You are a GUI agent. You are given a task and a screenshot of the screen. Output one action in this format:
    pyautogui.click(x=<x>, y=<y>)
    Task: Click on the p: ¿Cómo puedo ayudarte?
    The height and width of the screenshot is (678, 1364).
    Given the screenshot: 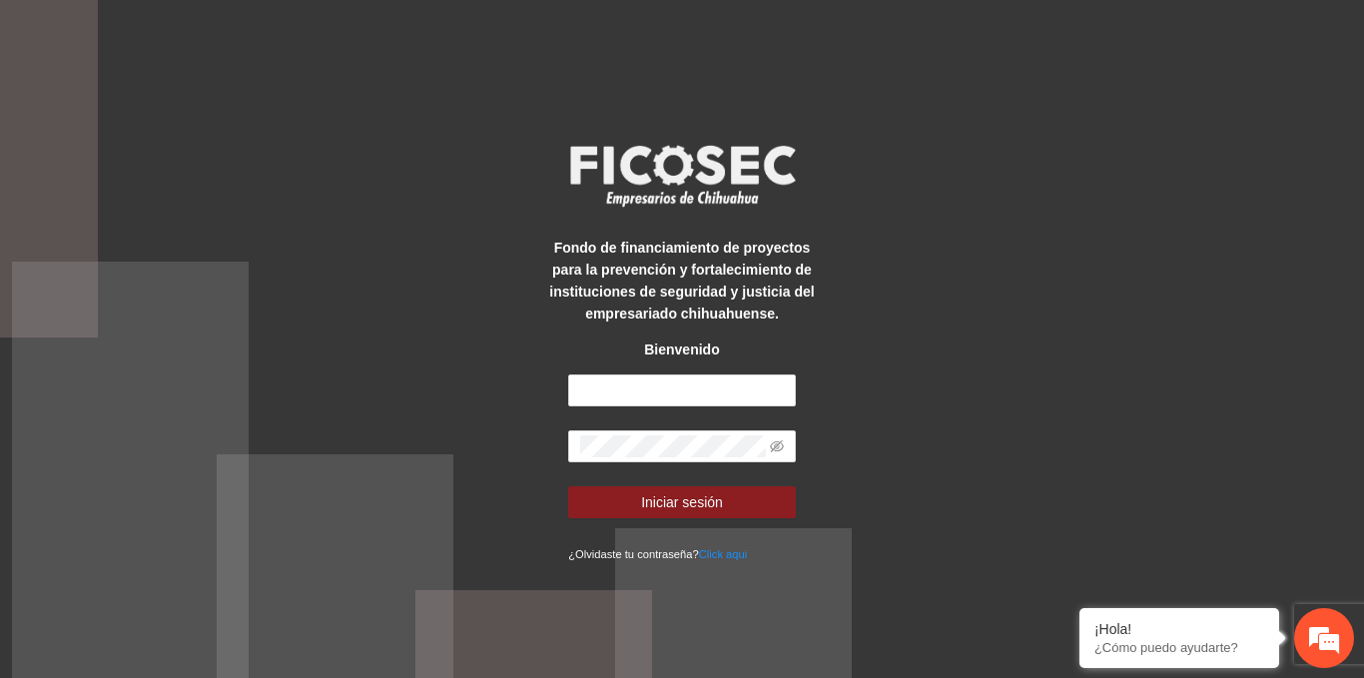 What is the action you would take?
    pyautogui.click(x=1179, y=647)
    